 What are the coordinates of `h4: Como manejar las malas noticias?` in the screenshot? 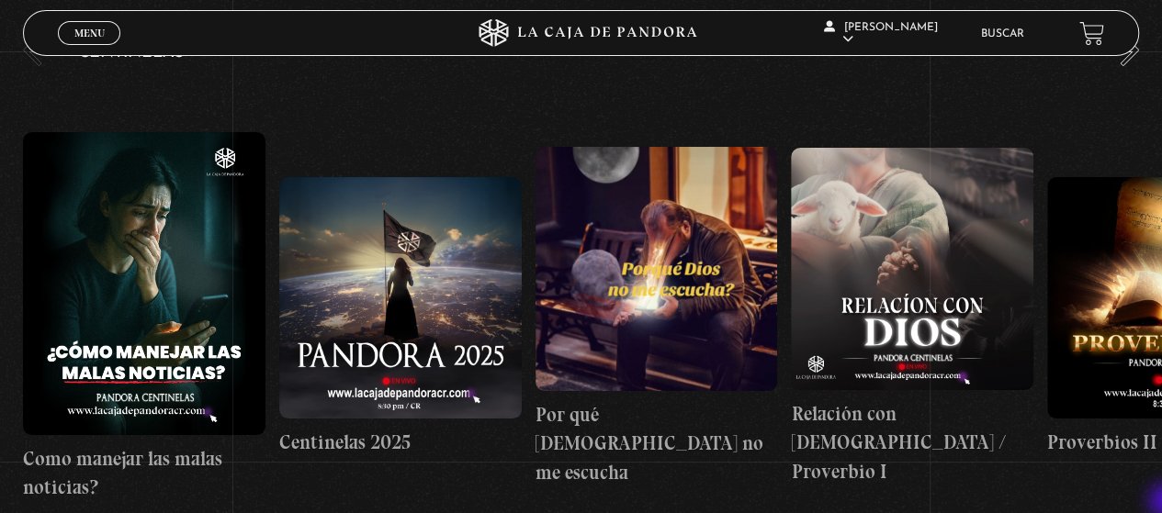 It's located at (144, 473).